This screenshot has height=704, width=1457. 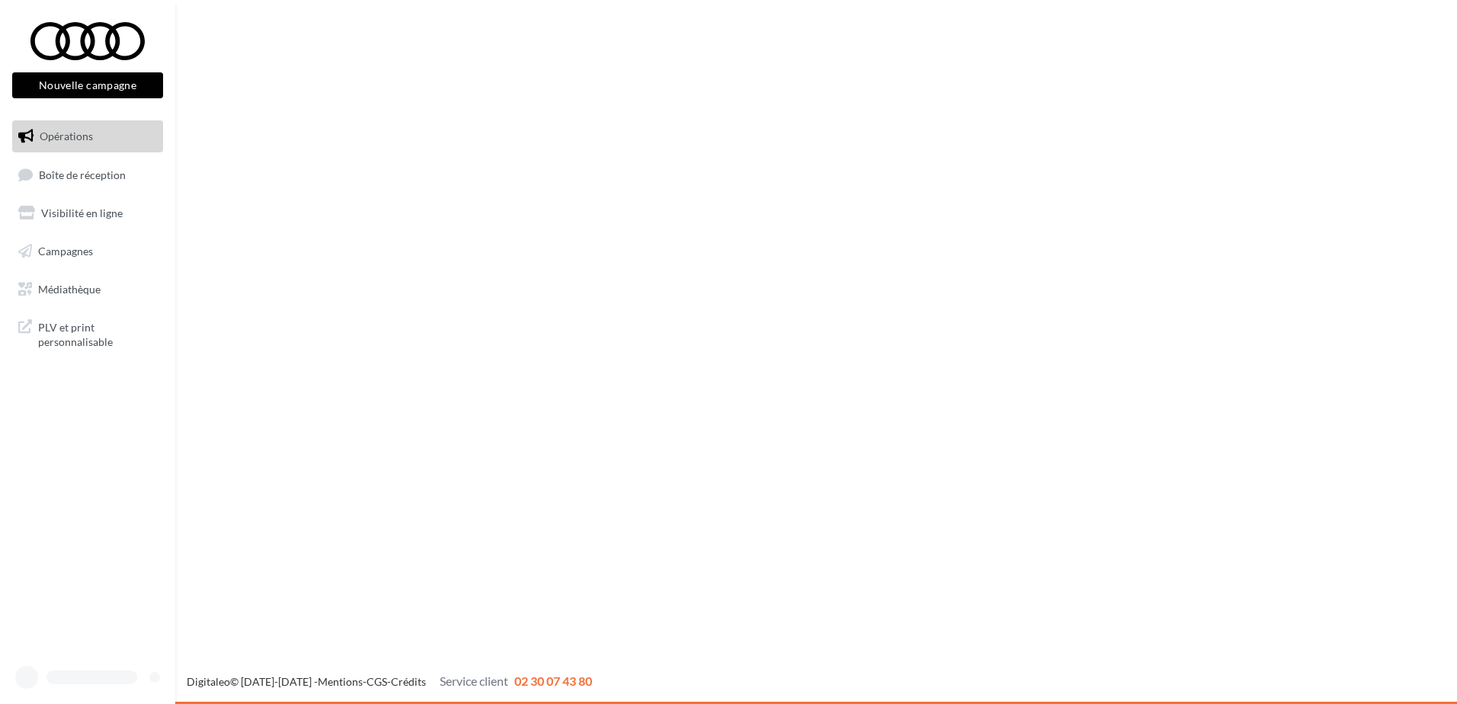 I want to click on a: Campagnes, so click(x=88, y=251).